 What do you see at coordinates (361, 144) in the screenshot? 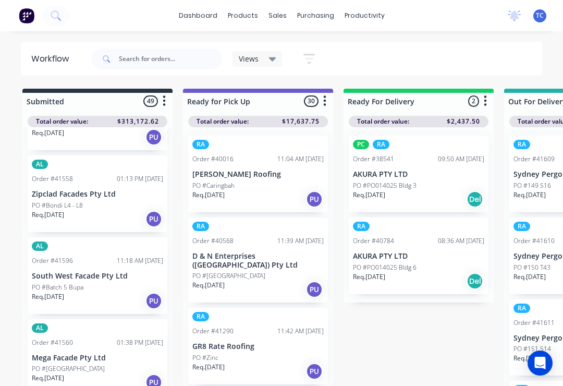
I see `div: PC` at bounding box center [361, 144].